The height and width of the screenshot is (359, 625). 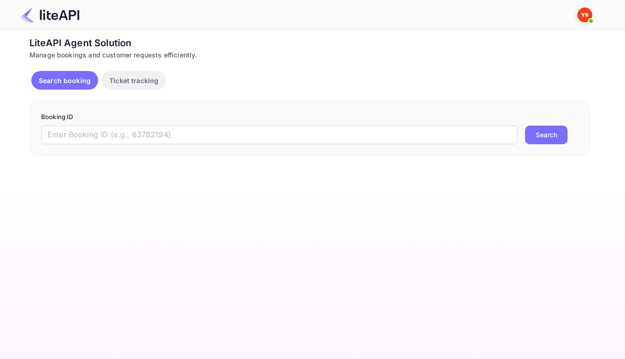 I want to click on p: Search booking, so click(x=64, y=80).